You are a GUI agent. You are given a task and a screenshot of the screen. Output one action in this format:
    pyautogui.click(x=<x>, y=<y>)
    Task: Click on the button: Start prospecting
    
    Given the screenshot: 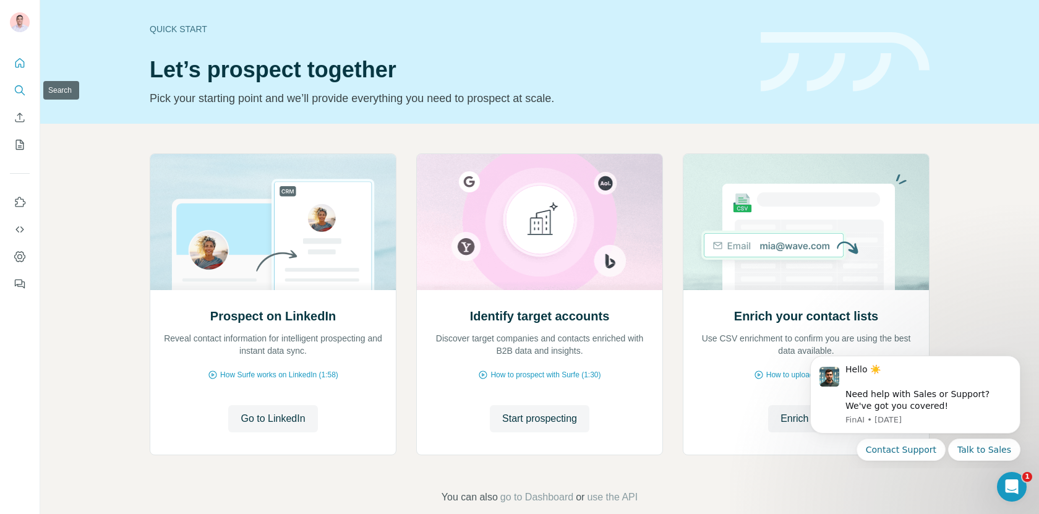 What is the action you would take?
    pyautogui.click(x=539, y=419)
    